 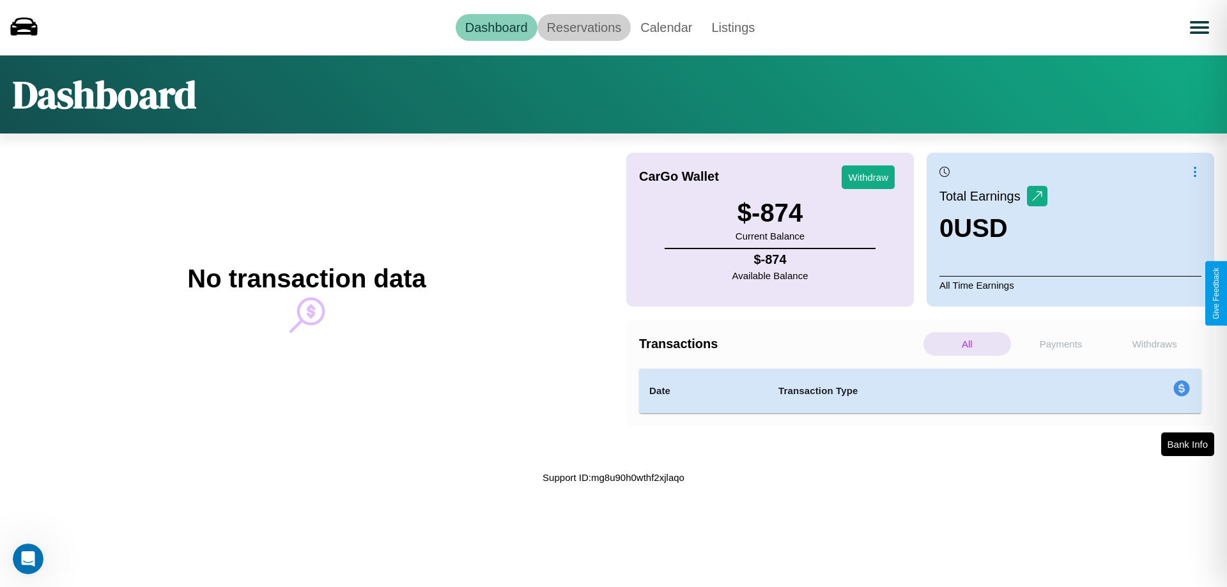 I want to click on a: Dashboard, so click(x=496, y=27).